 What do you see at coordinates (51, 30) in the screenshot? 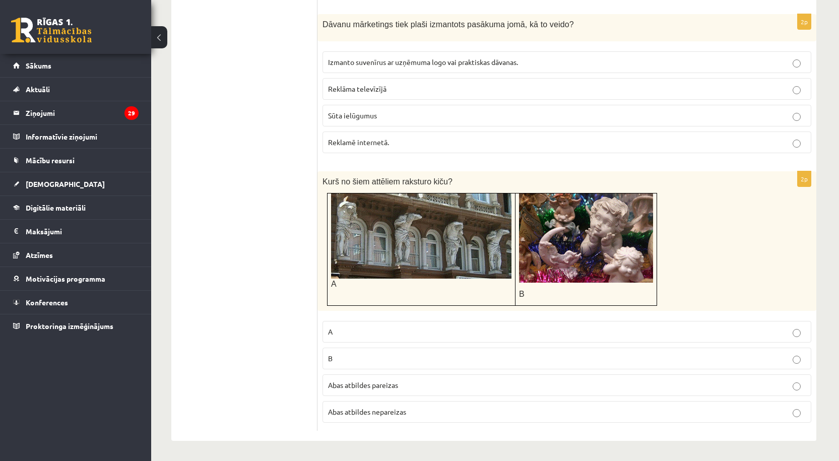
I see `a: Rīgas 1. Tālmācības vidusskola` at bounding box center [51, 30].